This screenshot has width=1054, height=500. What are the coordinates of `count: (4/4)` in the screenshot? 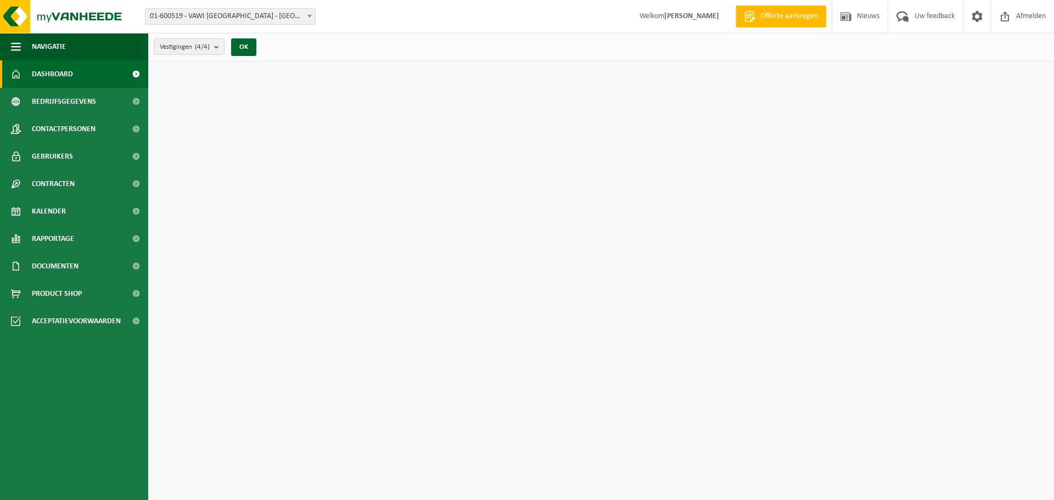 It's located at (202, 47).